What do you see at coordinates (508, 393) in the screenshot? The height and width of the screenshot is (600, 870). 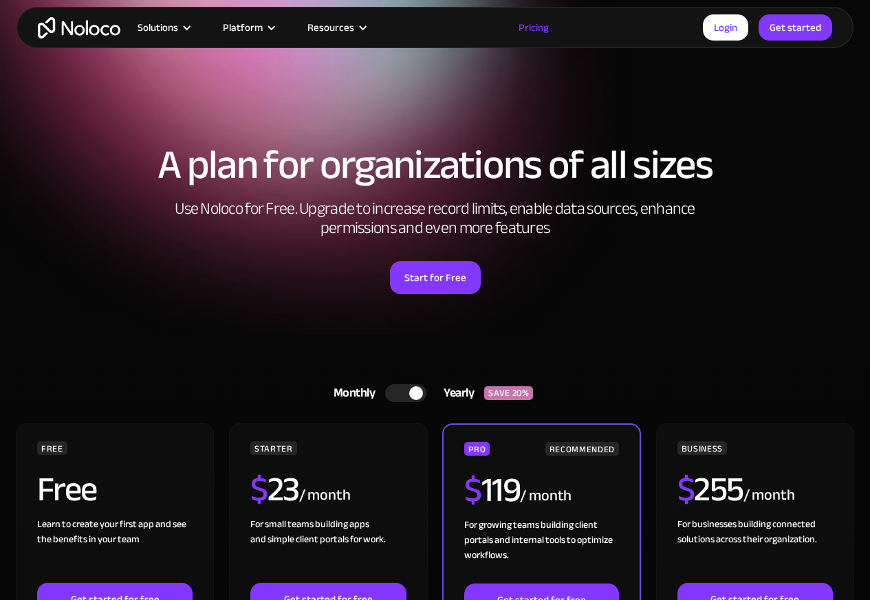 I see `div: SAVE 20%` at bounding box center [508, 393].